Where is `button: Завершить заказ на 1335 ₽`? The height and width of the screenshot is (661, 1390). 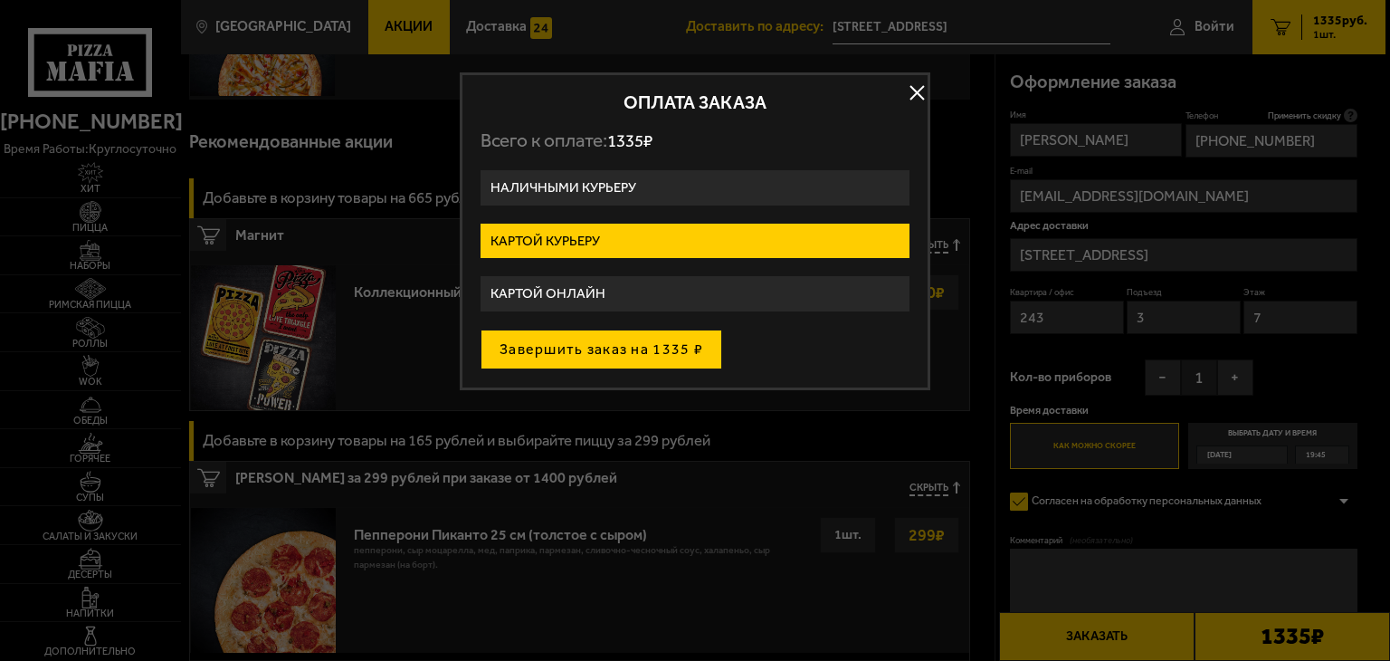 button: Завершить заказ на 1335 ₽ is located at coordinates (601, 349).